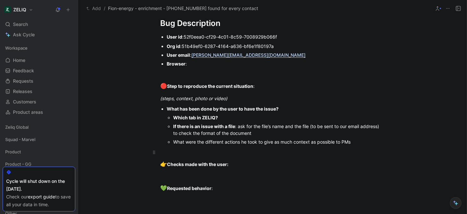 Image resolution: width=467 pixels, height=214 pixels. Describe the element at coordinates (176, 64) in the screenshot. I see `strong: Browser` at that location.